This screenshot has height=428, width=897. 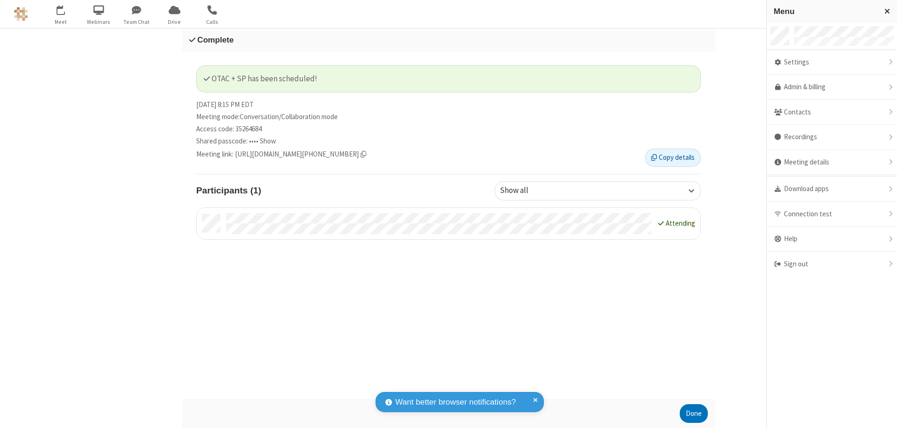 I want to click on div: Help, so click(x=832, y=239).